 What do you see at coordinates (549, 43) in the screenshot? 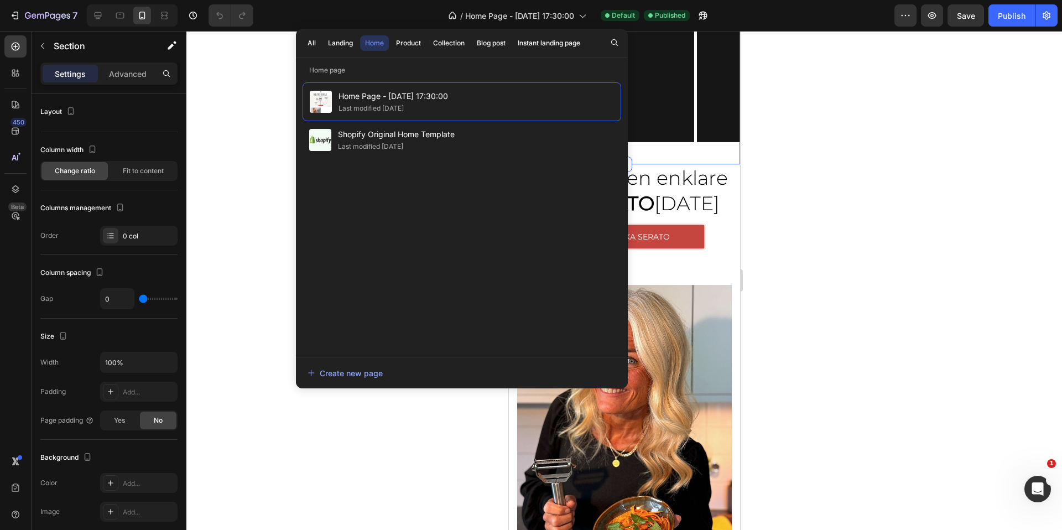
I see `button: Instant landing page` at bounding box center [549, 43].